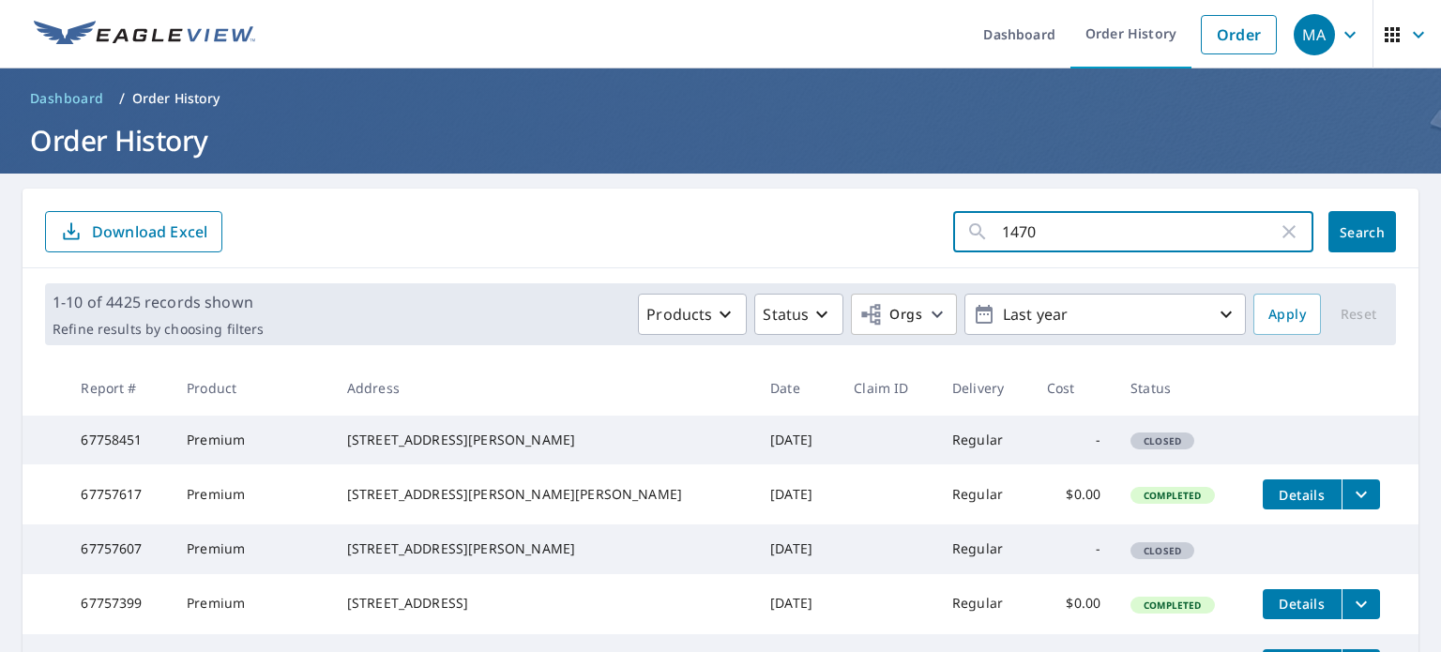 This screenshot has width=1441, height=652. Describe the element at coordinates (118, 494) in the screenshot. I see `td: 67757617` at that location.